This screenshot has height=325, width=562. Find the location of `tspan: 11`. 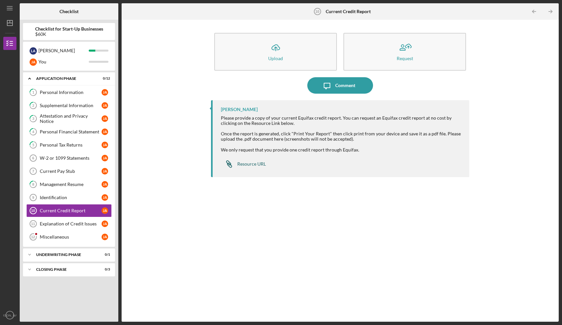

tspan: 11 is located at coordinates (33, 224).